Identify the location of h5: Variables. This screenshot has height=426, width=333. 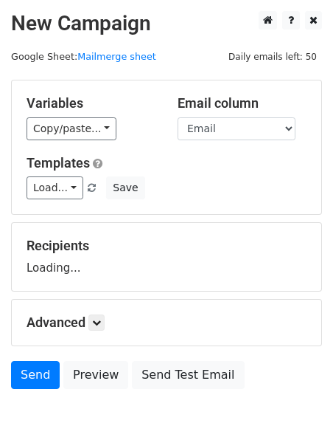
(91, 103).